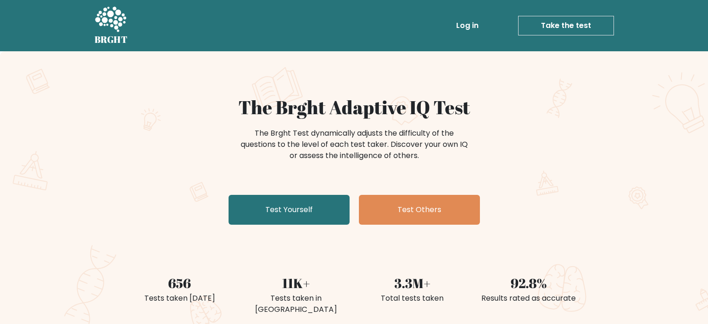 Image resolution: width=708 pixels, height=324 pixels. What do you see at coordinates (529, 298) in the screenshot?
I see `div: Results rated as accurate` at bounding box center [529, 298].